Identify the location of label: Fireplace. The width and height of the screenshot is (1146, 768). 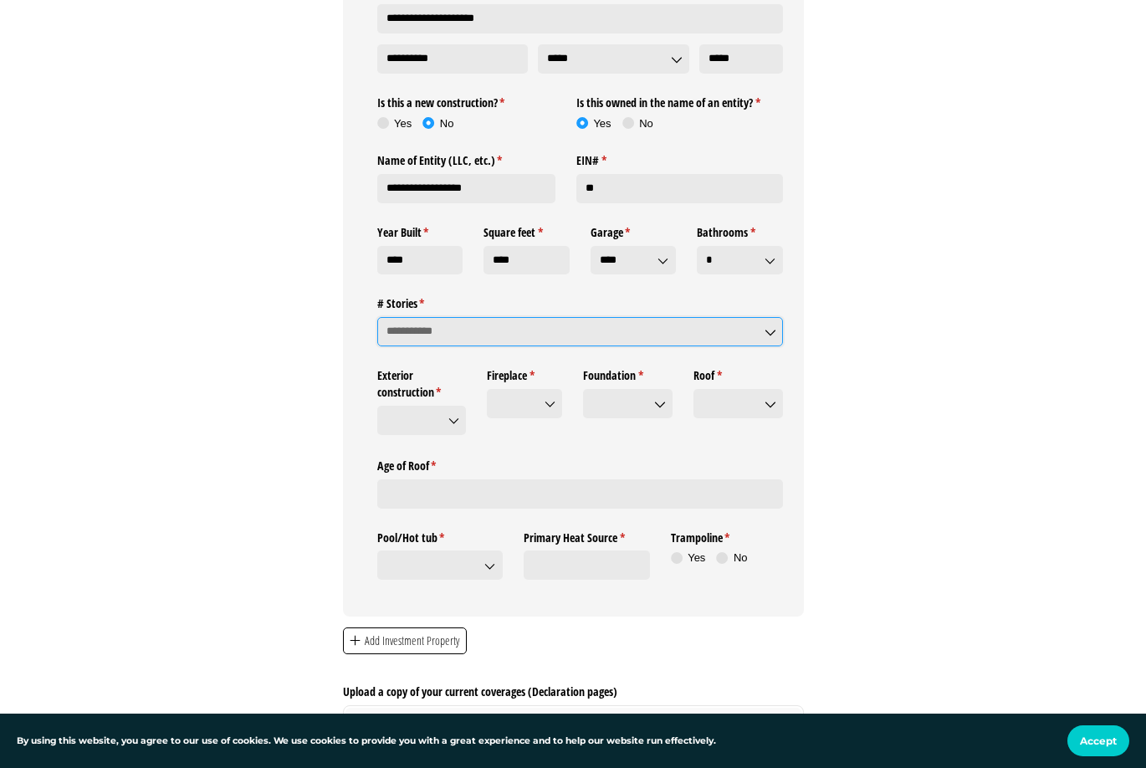
(524, 373).